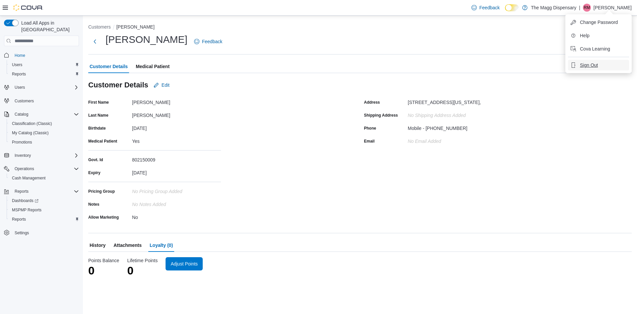  I want to click on button: Promotions, so click(44, 142).